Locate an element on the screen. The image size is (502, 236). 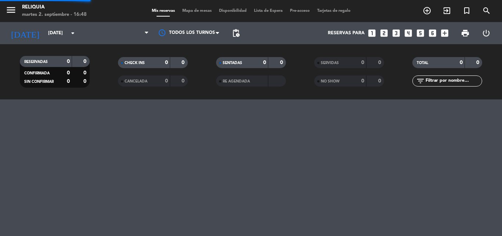
span: SIN CONFIRMAR is located at coordinates (39, 82).